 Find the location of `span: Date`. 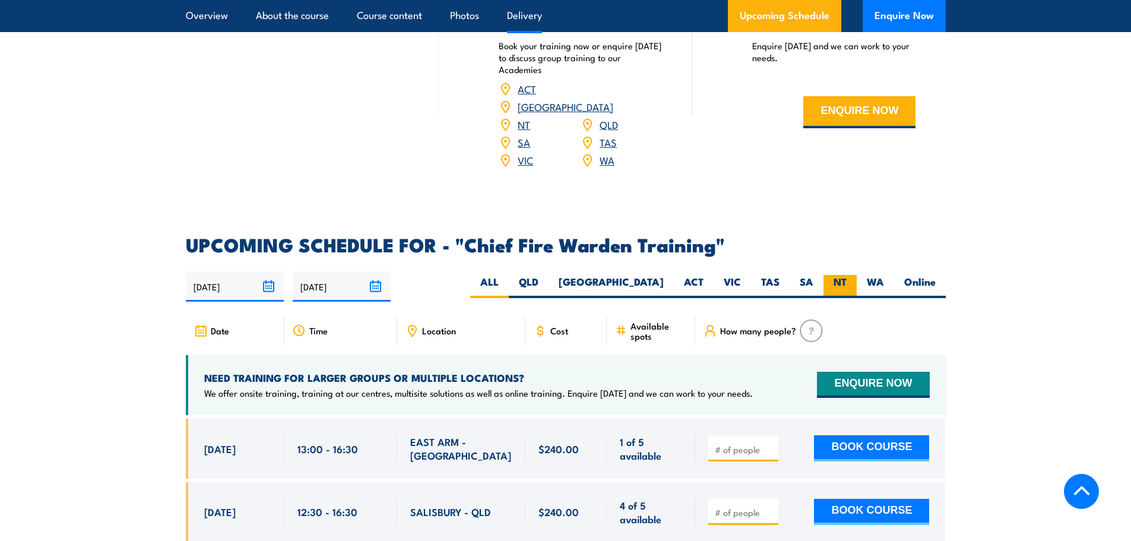

span: Date is located at coordinates (220, 330).